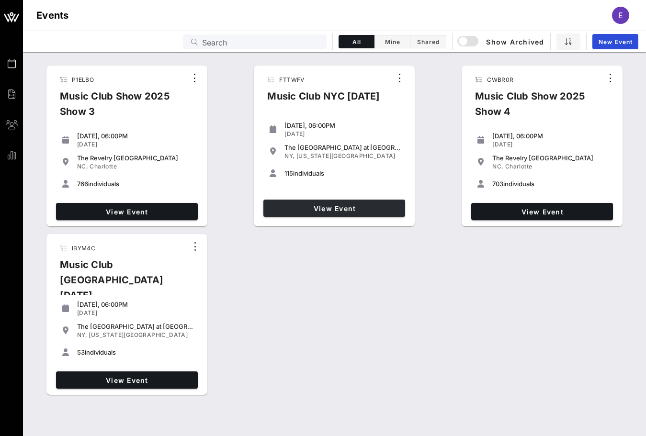  What do you see at coordinates (616, 42) in the screenshot?
I see `a: New Event` at bounding box center [616, 42].